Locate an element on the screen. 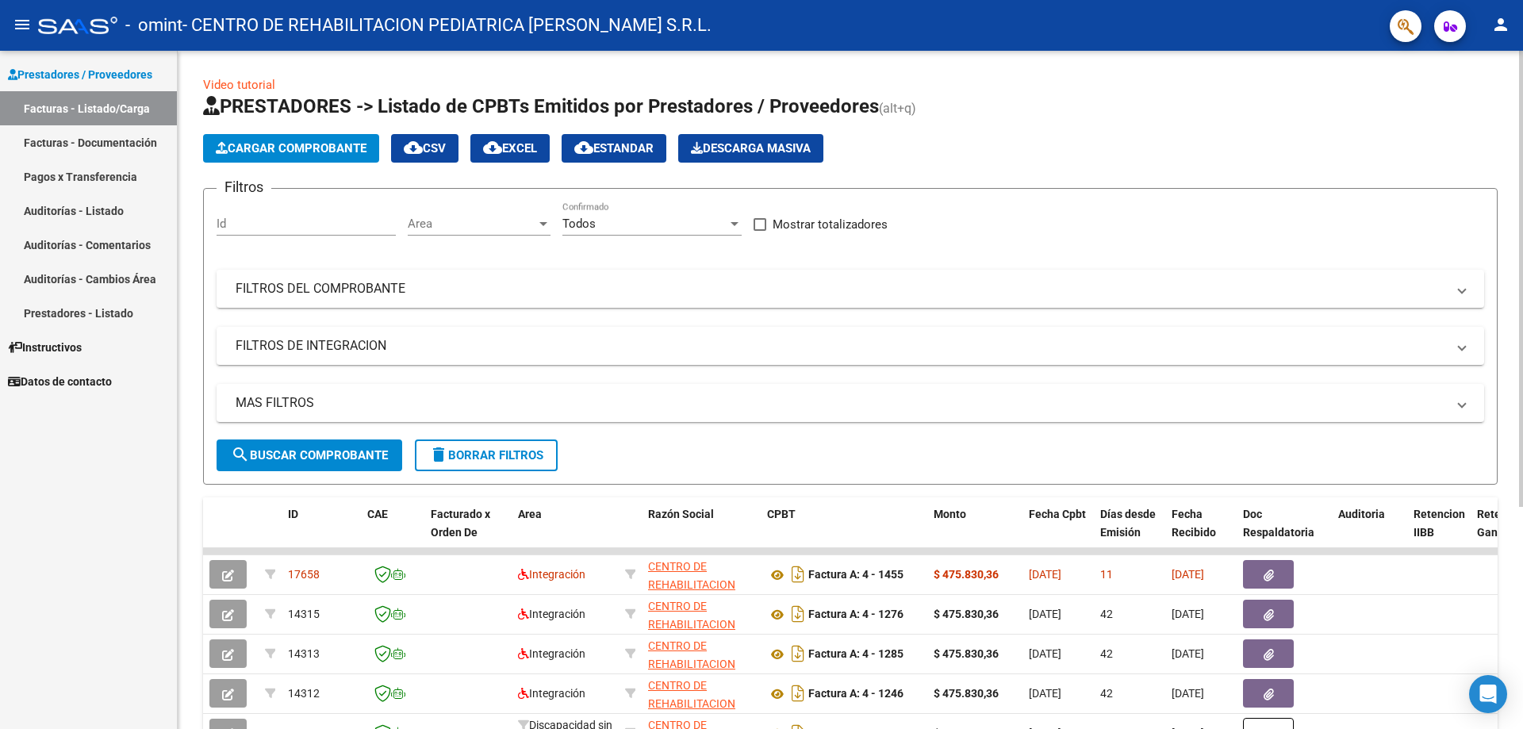 This screenshot has height=729, width=1523. datatable-header-cell: Fecha Cpbt is located at coordinates (1058, 532).